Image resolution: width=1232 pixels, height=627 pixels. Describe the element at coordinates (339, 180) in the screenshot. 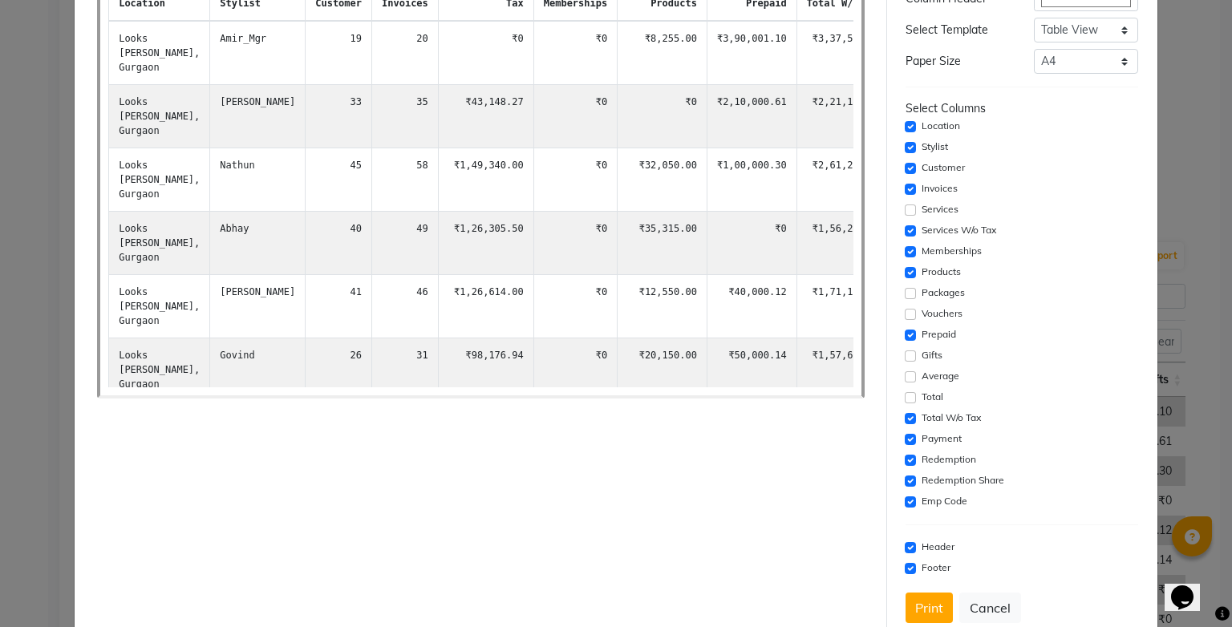

I see `td: 45` at that location.